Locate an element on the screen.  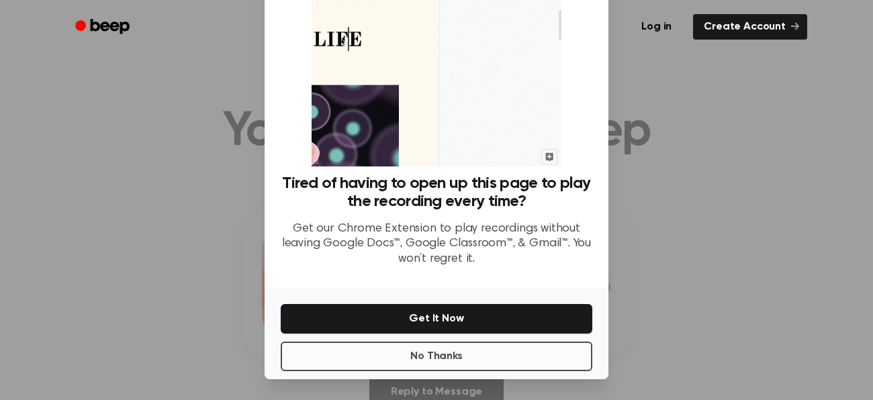
button: No Thanks is located at coordinates (436, 357).